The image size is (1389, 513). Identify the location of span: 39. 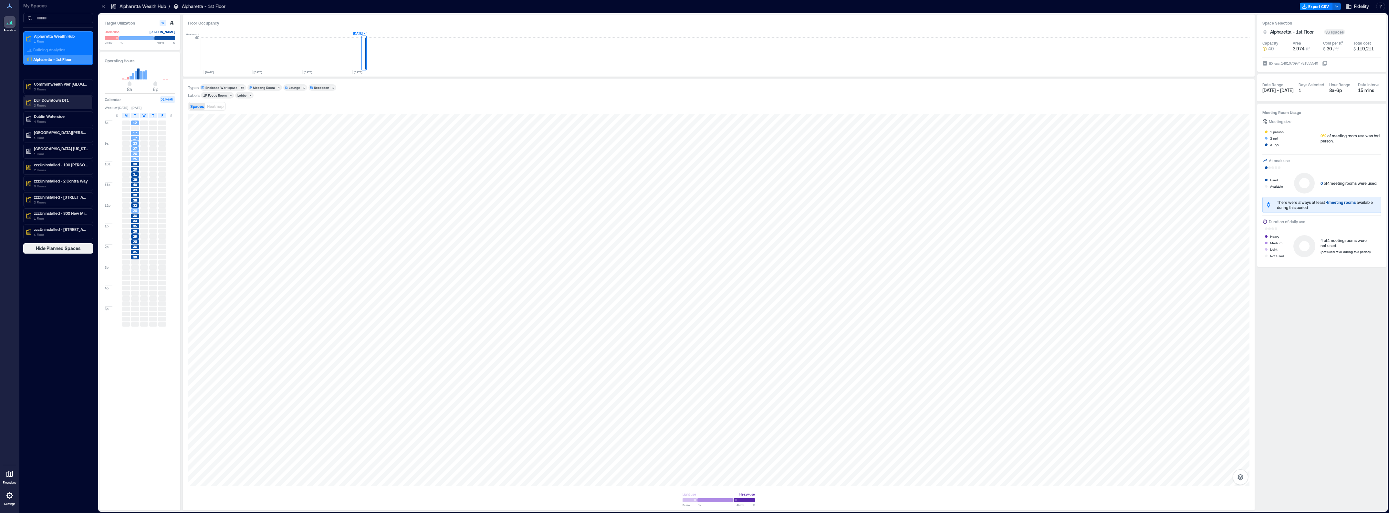
(135, 190).